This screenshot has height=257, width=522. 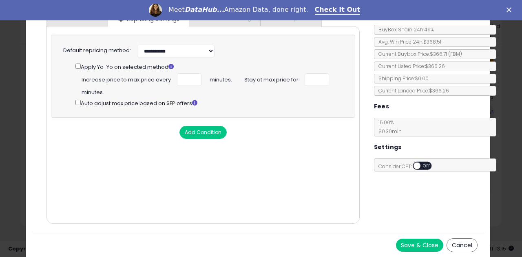 What do you see at coordinates (271, 79) in the screenshot?
I see `span: Stay at max price for` at bounding box center [271, 79].